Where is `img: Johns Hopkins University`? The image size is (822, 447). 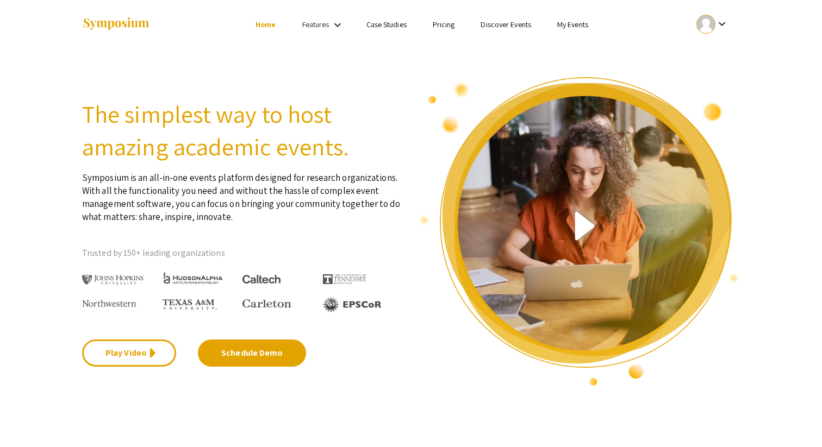
img: Johns Hopkins University is located at coordinates (113, 280).